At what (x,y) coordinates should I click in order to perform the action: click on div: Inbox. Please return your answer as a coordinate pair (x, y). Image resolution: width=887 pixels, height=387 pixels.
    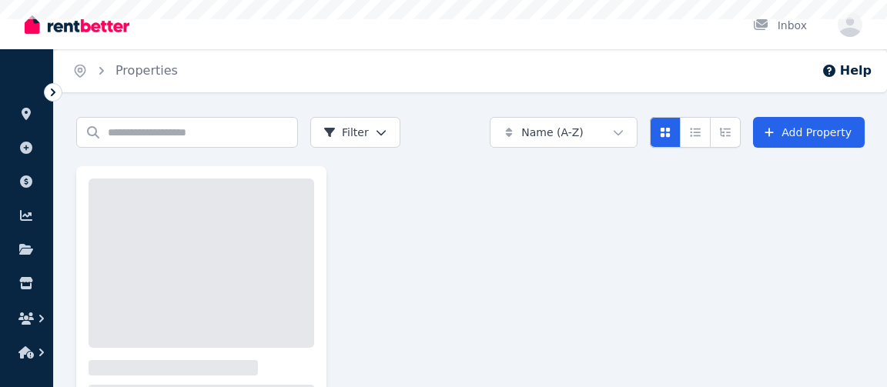
    Looking at the image, I should click on (780, 25).